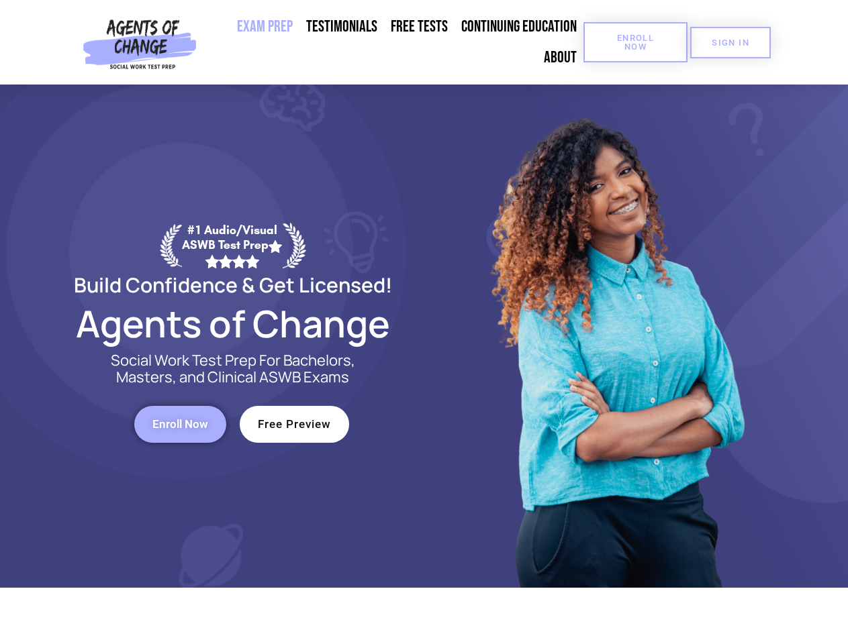 This screenshot has height=644, width=848. What do you see at coordinates (264, 27) in the screenshot?
I see `a: Exam Prep` at bounding box center [264, 27].